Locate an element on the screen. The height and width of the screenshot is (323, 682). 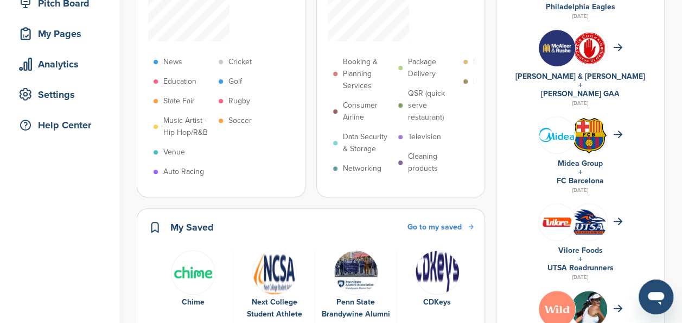
p: Golf is located at coordinates (235, 81).